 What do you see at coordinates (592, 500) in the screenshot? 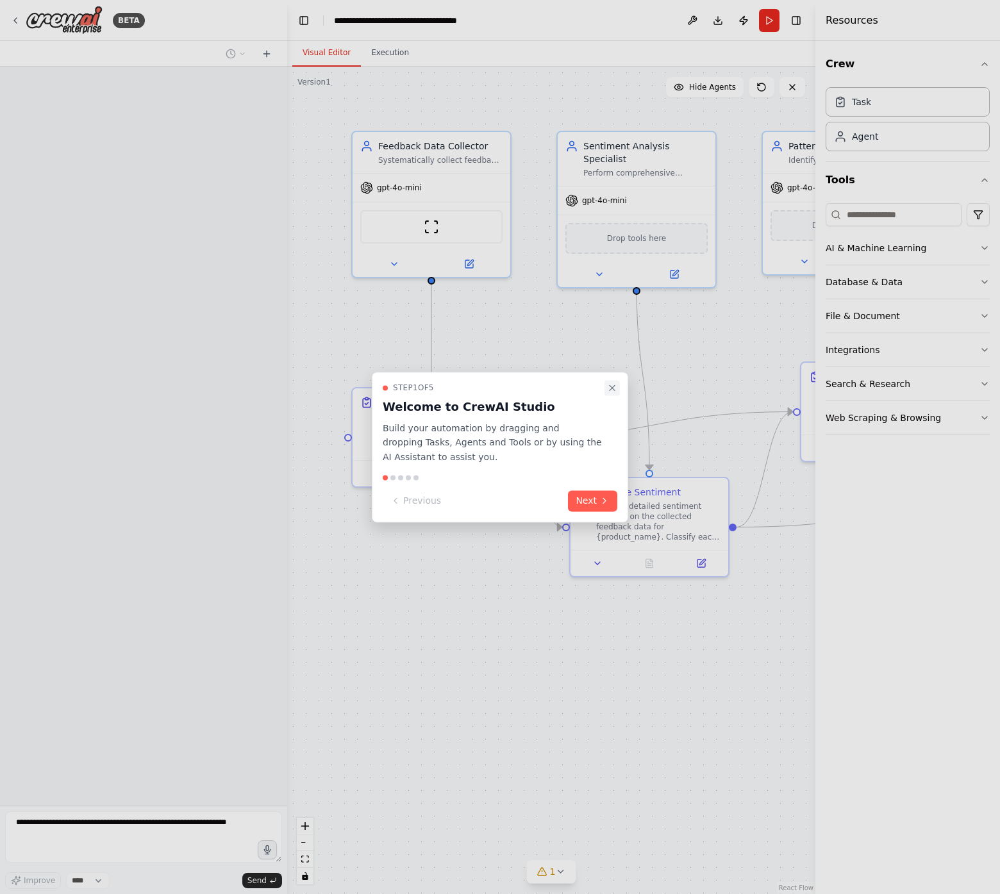
I see `button: Next` at bounding box center [592, 500].